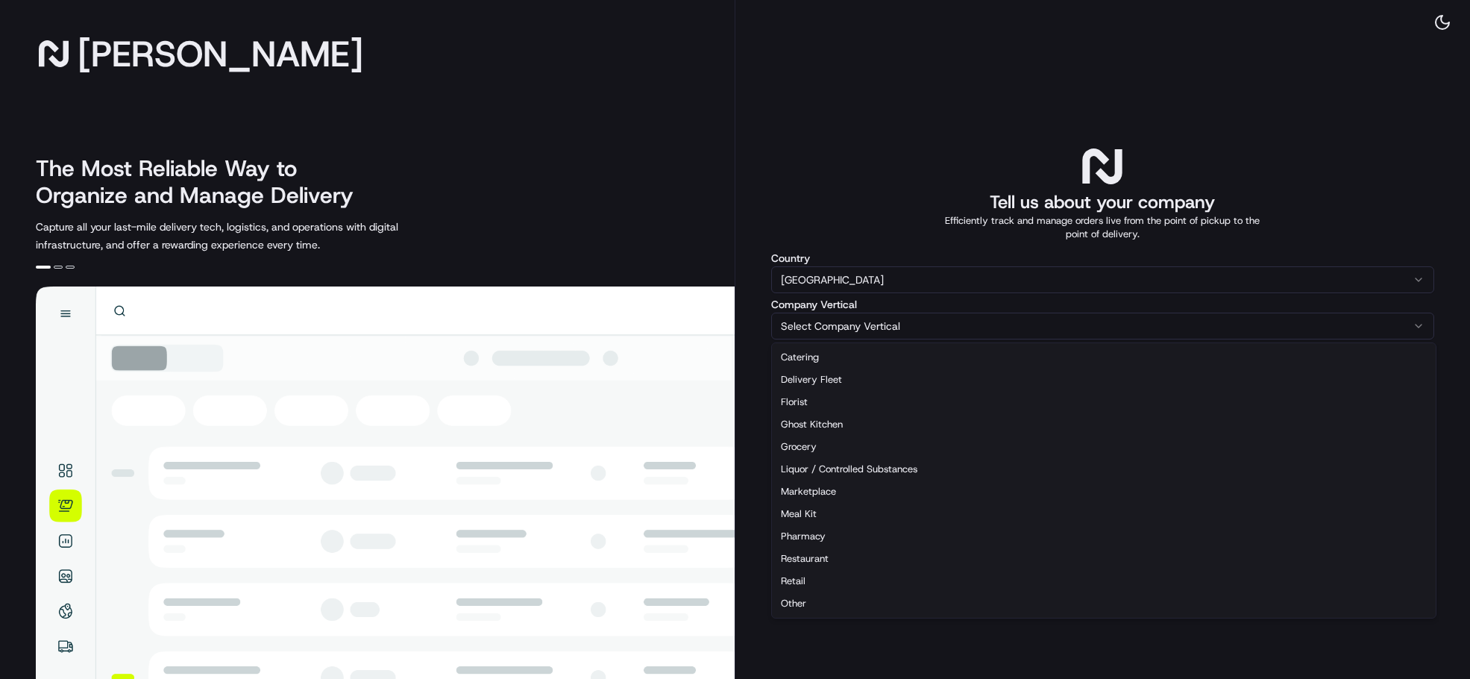 The image size is (1470, 679). Describe the element at coordinates (811, 424) in the screenshot. I see `span: Ghost Kitchen` at that location.